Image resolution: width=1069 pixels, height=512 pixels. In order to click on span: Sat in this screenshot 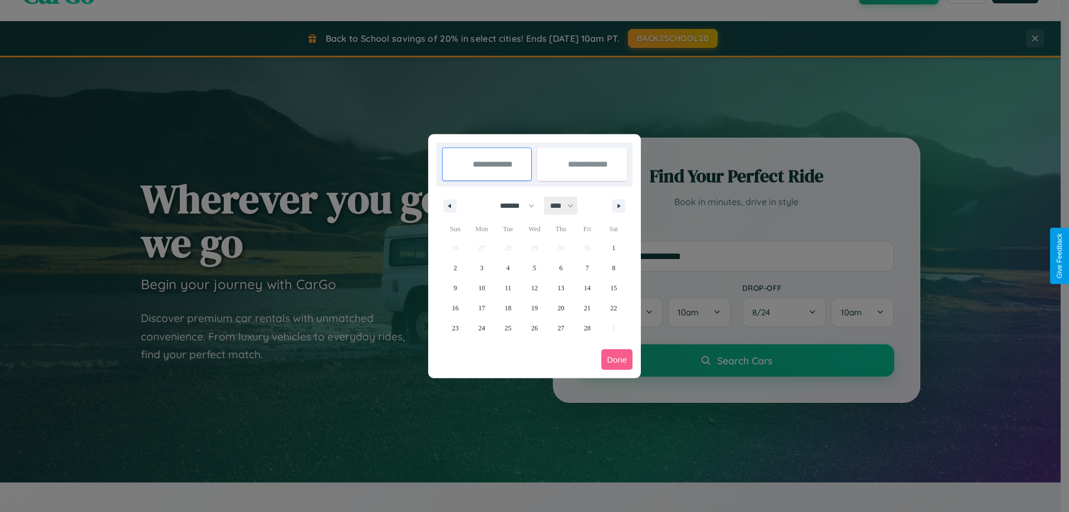, I will do `click(614, 229)`.